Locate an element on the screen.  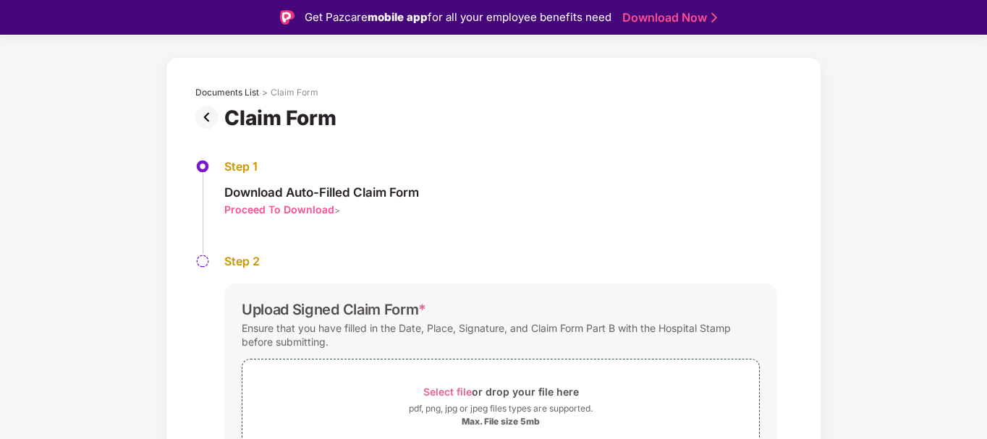
div: Download Auto-Filled Claim Form is located at coordinates (321, 192).